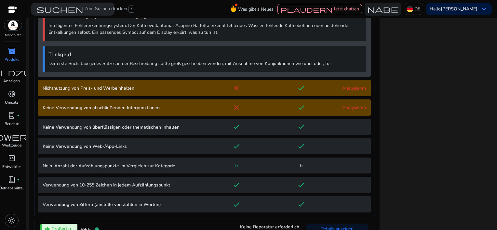 This screenshot has width=497, height=230. What do you see at coordinates (206, 63) in the screenshot?
I see `p: Der erste Buchstabe jedes Satzes in der Beschreibung sollte groß geschrieben werden, mit Ausnahme...` at bounding box center [206, 63].